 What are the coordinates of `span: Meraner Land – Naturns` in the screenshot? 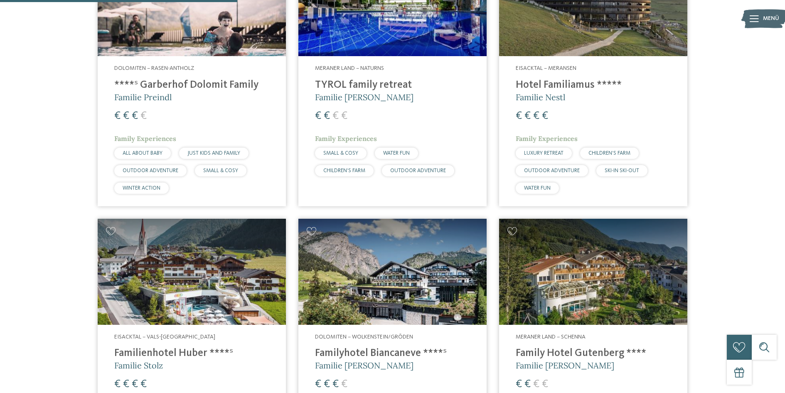 It's located at (350, 68).